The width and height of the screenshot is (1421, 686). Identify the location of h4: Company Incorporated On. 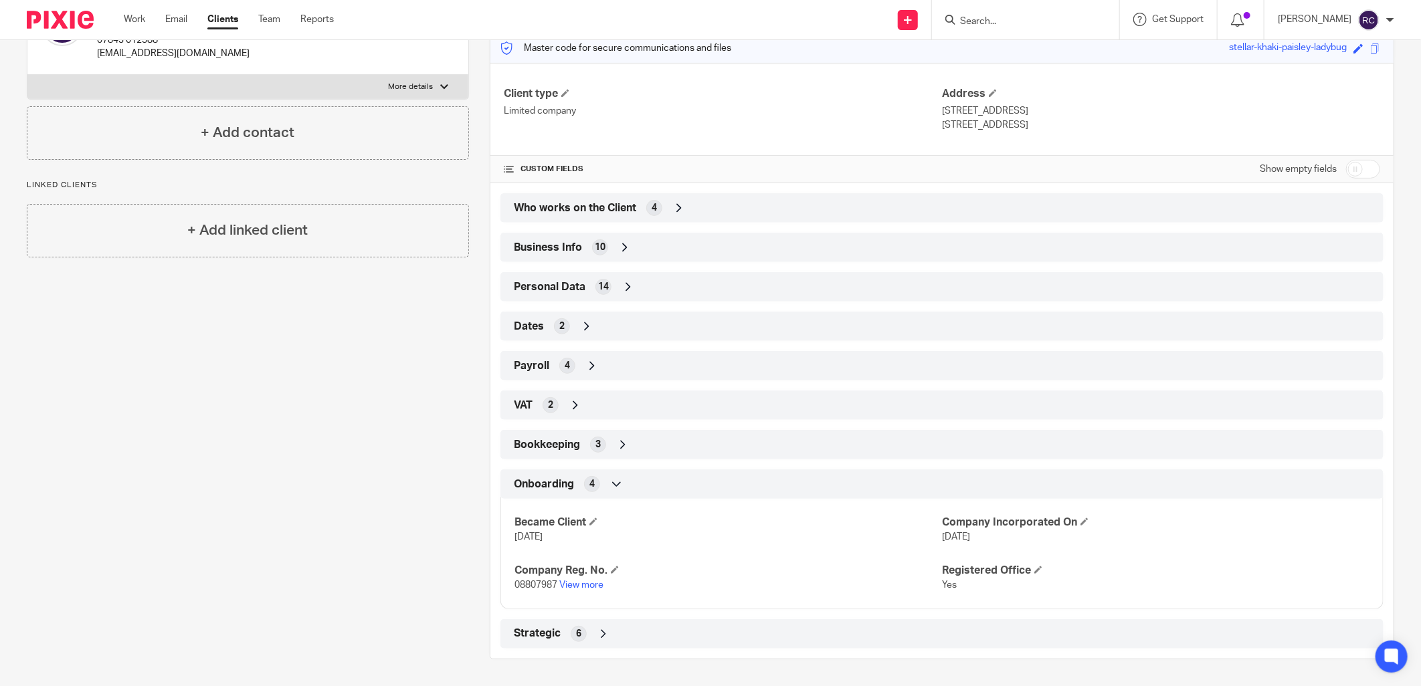
(1155, 522).